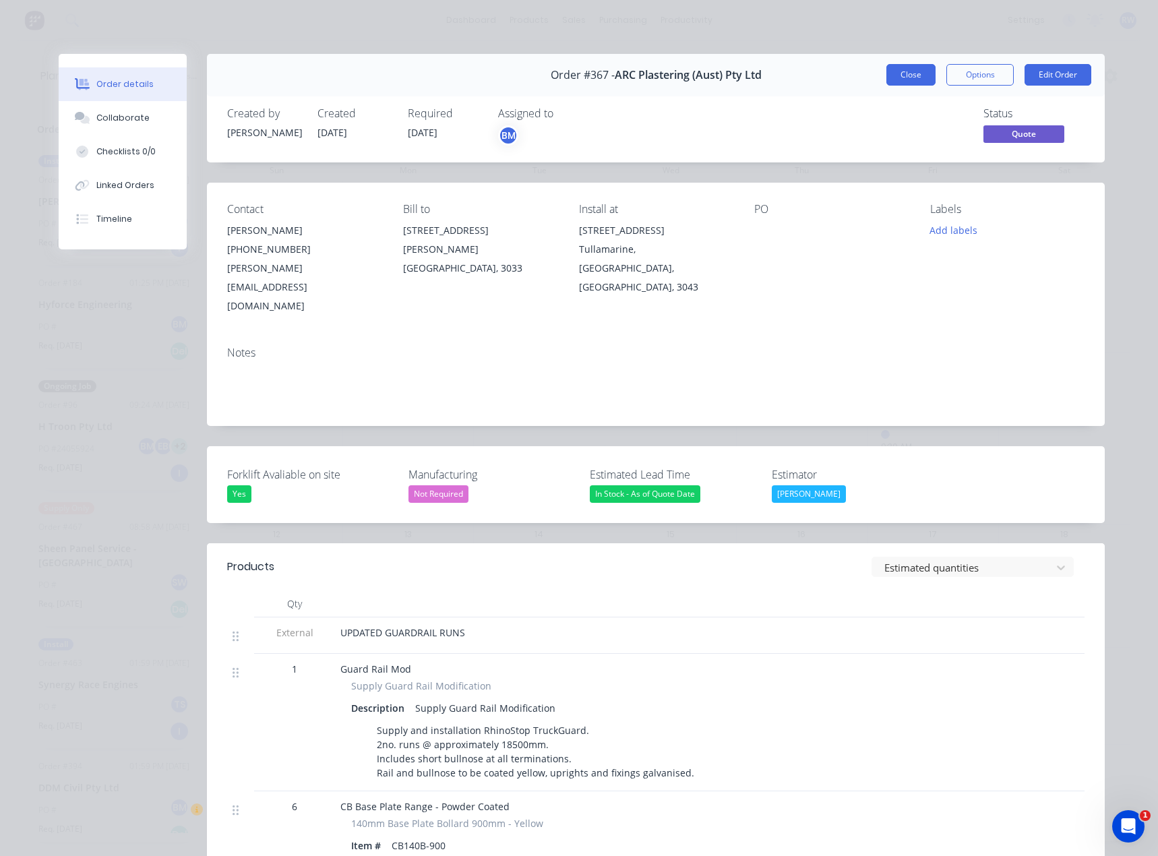 The height and width of the screenshot is (856, 1158). Describe the element at coordinates (1024, 133) in the screenshot. I see `span: Quote` at that location.